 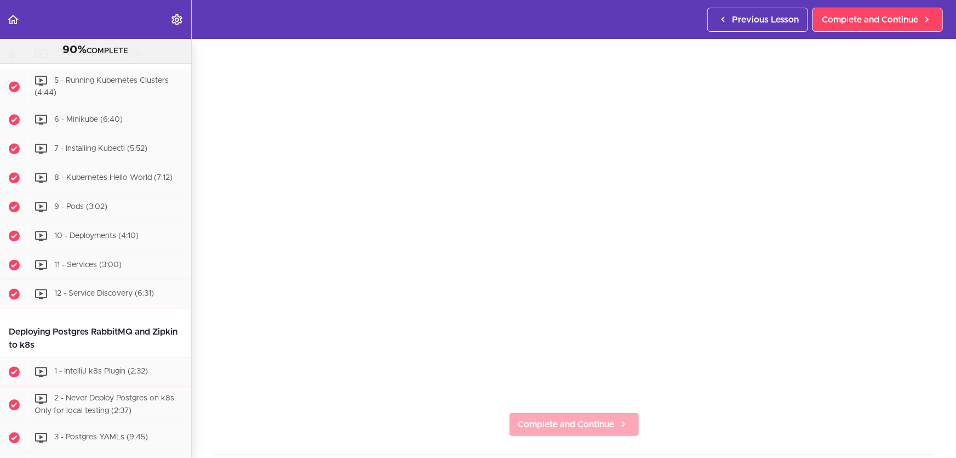 What do you see at coordinates (96, 235) in the screenshot?
I see `span: 10 - Deployments (4:10)` at bounding box center [96, 235].